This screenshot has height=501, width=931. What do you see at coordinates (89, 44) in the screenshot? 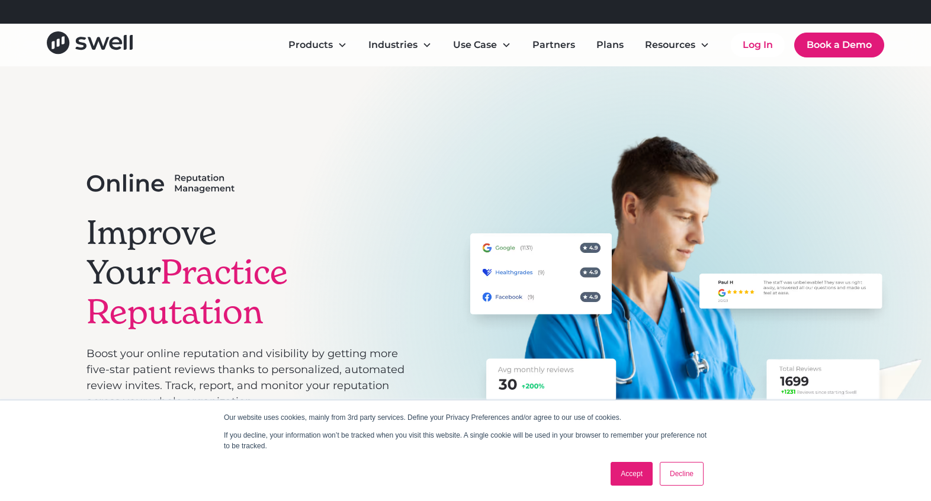
I see `a: home` at bounding box center [89, 44].